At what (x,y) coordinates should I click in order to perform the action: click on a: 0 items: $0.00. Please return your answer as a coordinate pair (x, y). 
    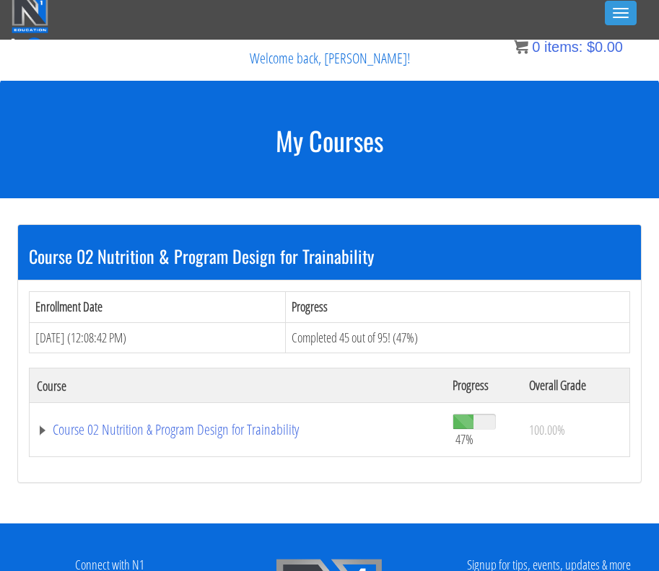
    Looking at the image, I should click on (568, 47).